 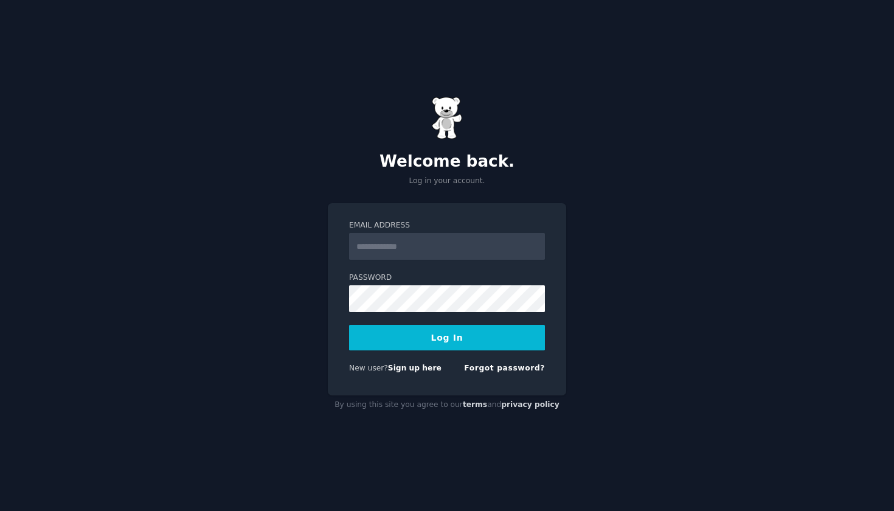 What do you see at coordinates (475, 405) in the screenshot?
I see `a: terms` at bounding box center [475, 405].